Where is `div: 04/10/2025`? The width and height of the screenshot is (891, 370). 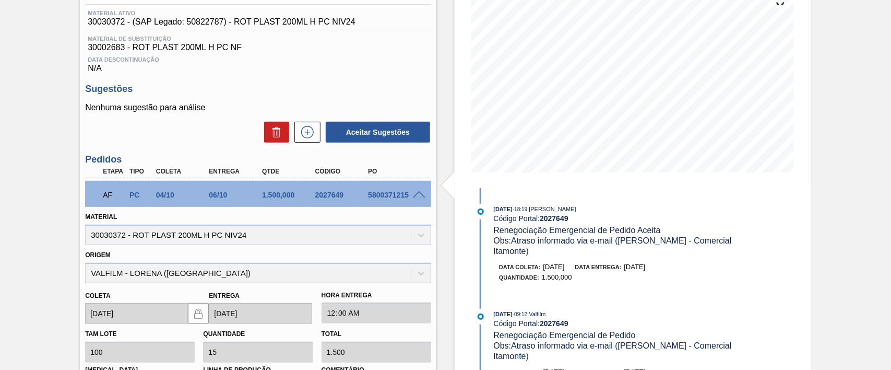
div: 04/10/2025 is located at coordinates (183, 195).